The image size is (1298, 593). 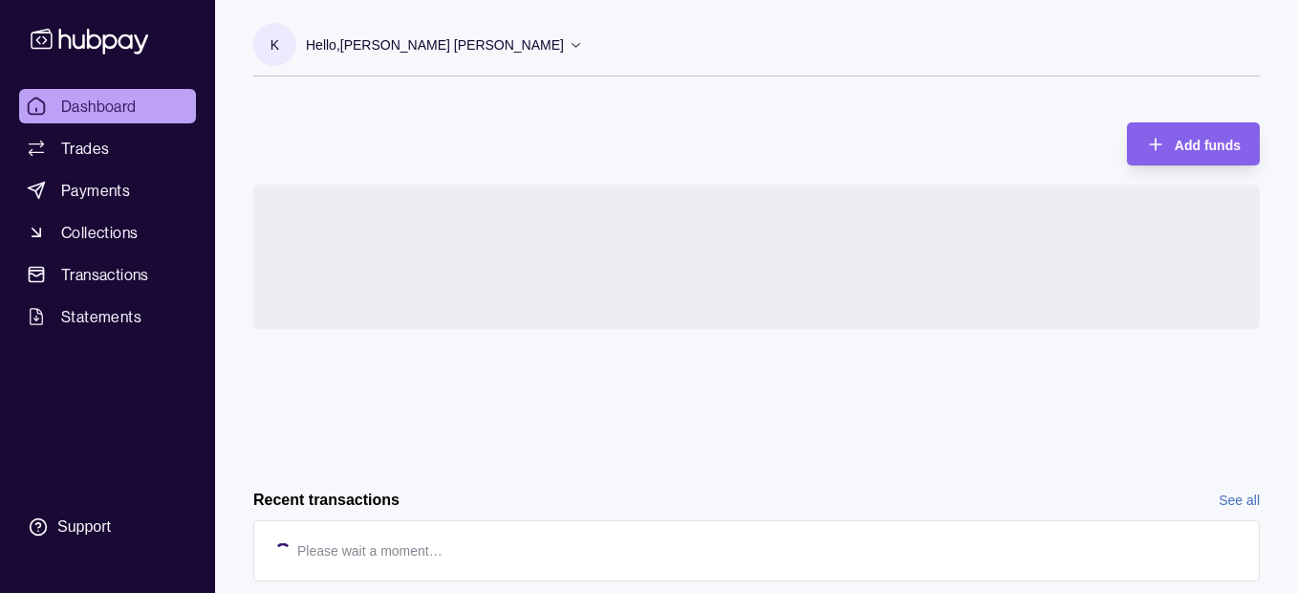 I want to click on span: Collections, so click(x=99, y=232).